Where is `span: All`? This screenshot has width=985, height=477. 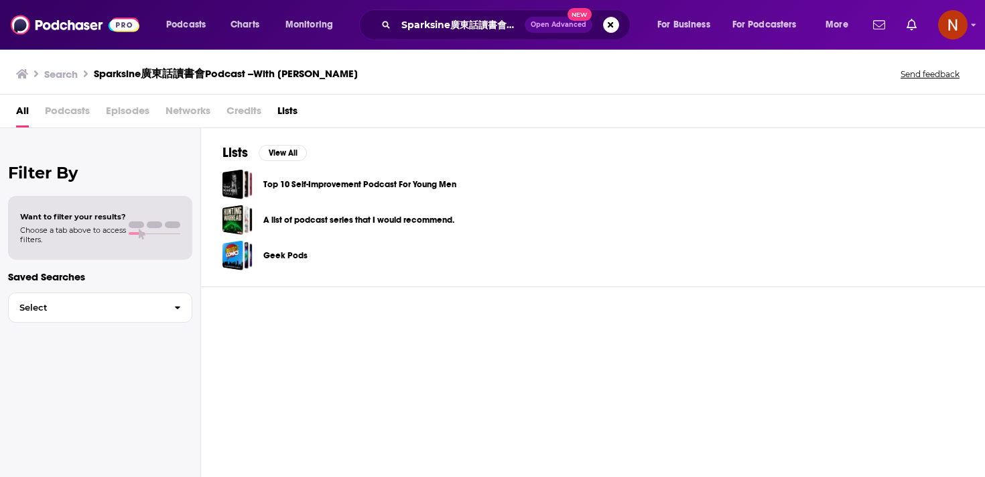 span: All is located at coordinates (22, 113).